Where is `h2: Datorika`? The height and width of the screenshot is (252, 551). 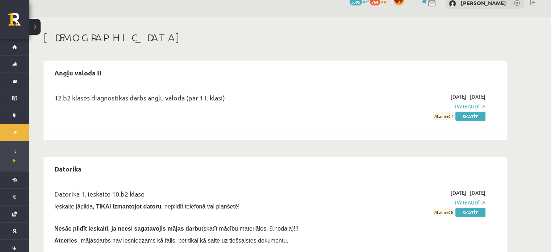 h2: Datorika is located at coordinates (68, 168).